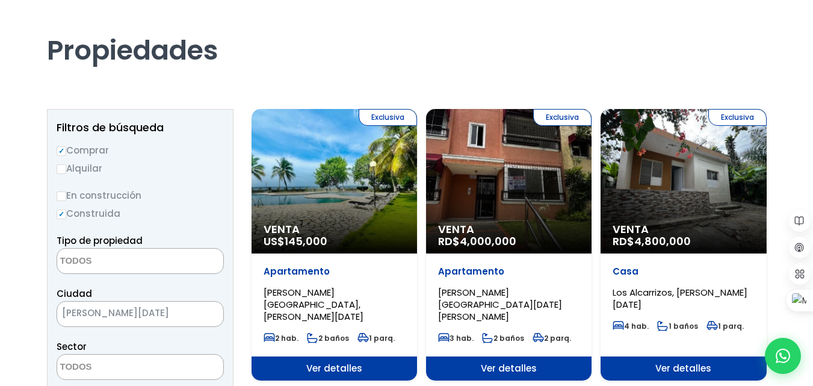 The width and height of the screenshot is (813, 386). What do you see at coordinates (295, 241) in the screenshot?
I see `span: US$` at bounding box center [295, 241].